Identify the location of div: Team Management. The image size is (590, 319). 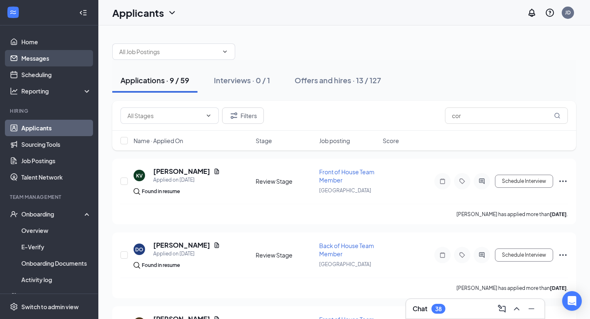
(50, 197).